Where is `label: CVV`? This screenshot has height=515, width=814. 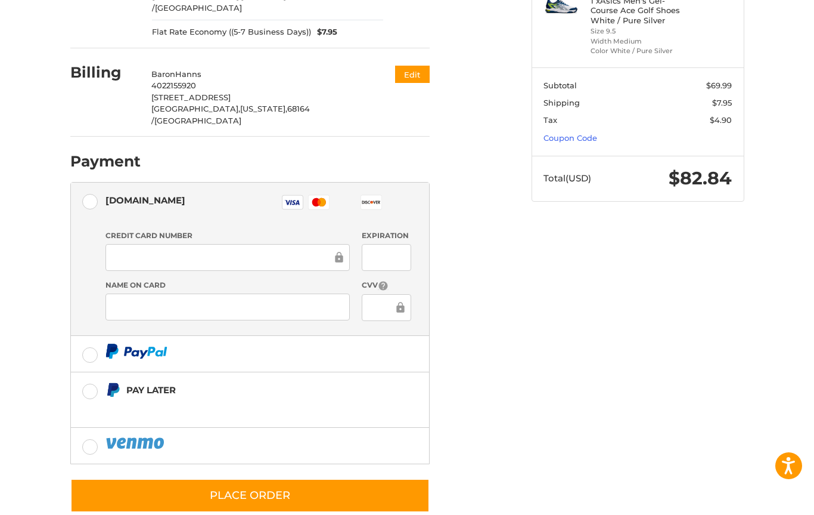 label: CVV is located at coordinates (386, 285).